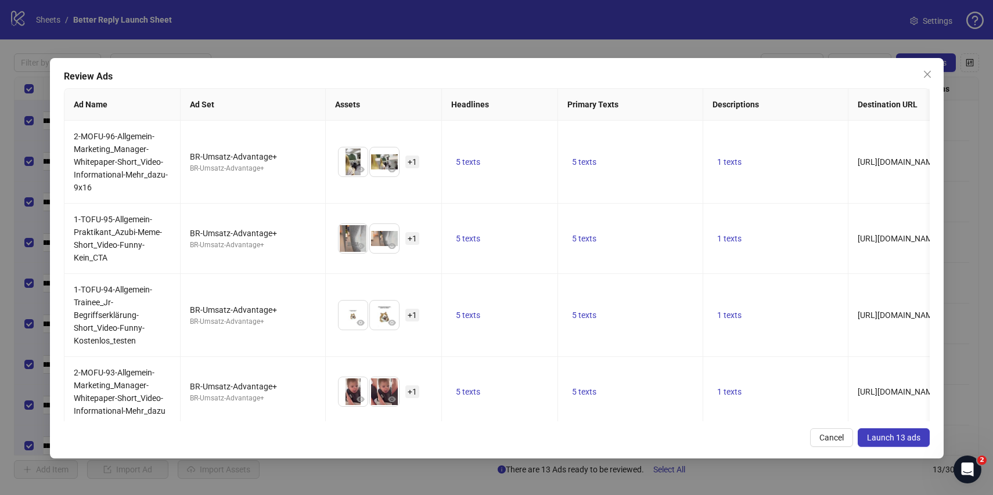 This screenshot has width=993, height=495. I want to click on span: Cancel, so click(832, 438).